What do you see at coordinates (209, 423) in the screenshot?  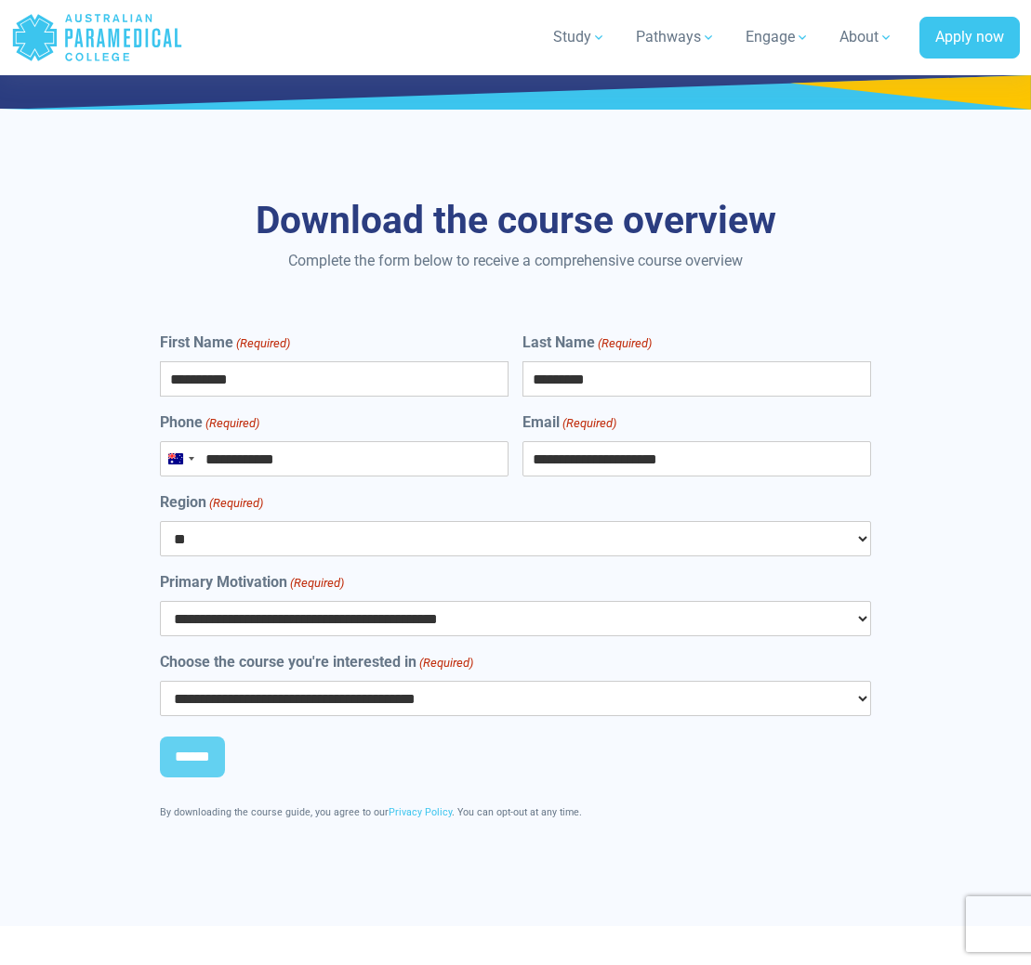 I see `label: Phone` at bounding box center [209, 423].